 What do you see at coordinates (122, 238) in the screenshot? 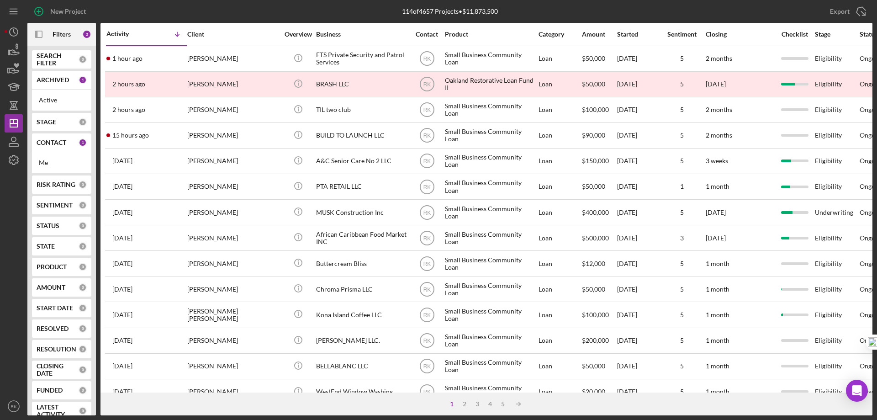
I see `time: 2025-08-14 22:27` at bounding box center [122, 238].